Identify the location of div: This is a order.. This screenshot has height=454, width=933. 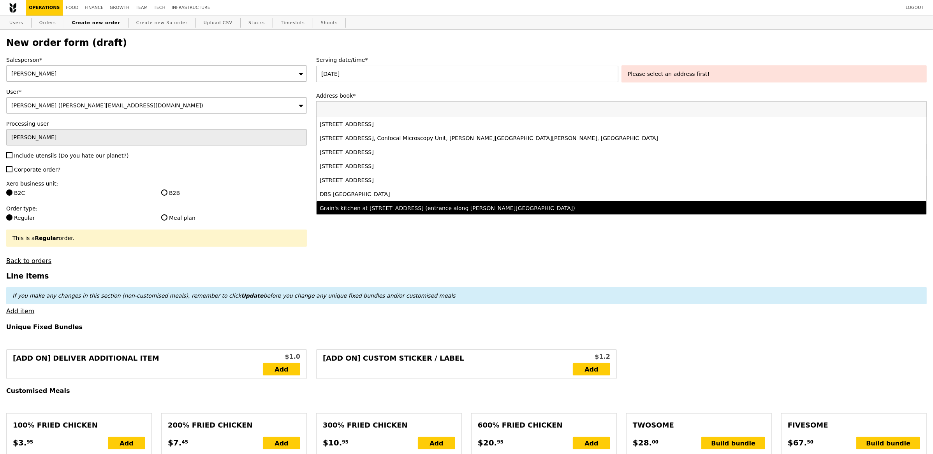
(157, 238).